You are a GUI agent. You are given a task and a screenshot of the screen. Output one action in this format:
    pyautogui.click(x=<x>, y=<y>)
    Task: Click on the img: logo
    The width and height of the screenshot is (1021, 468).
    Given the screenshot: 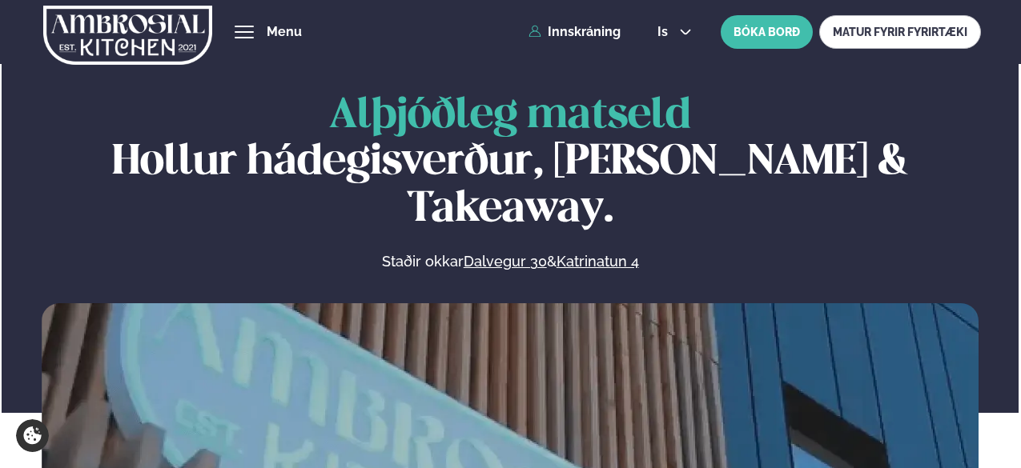 What is the action you would take?
    pyautogui.click(x=127, y=35)
    